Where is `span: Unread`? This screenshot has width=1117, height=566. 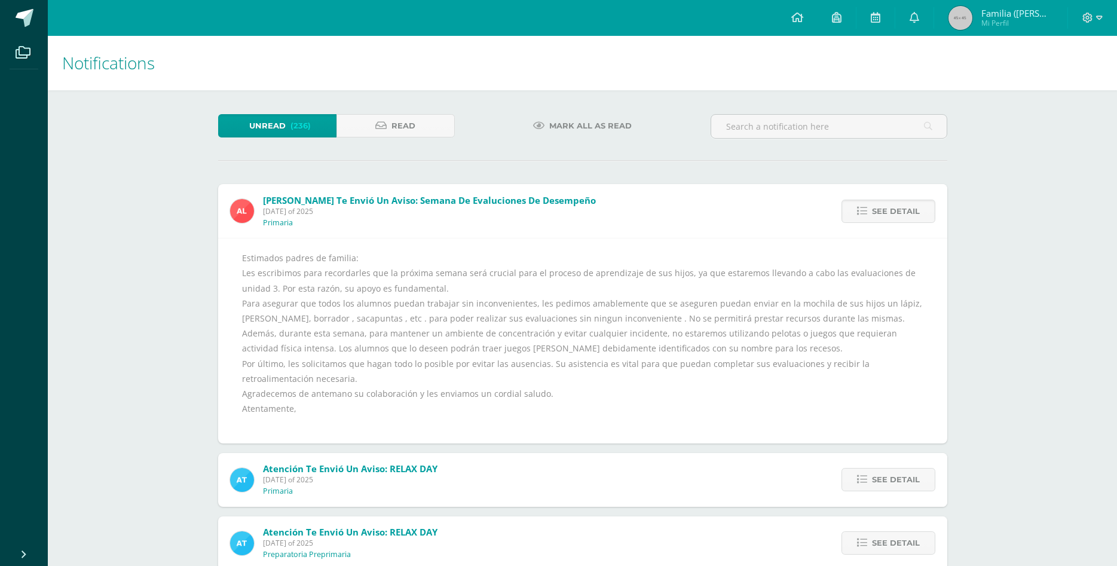 span: Unread is located at coordinates (267, 126).